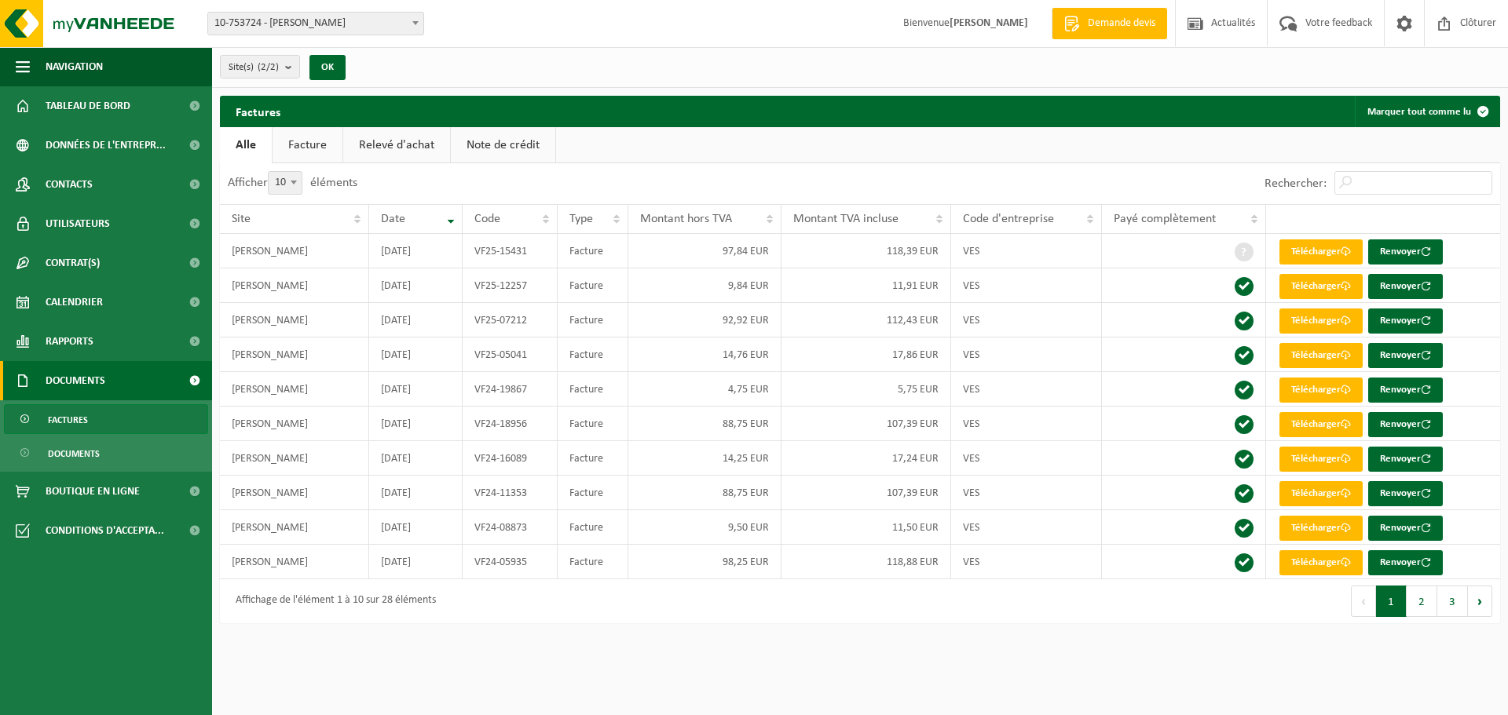 The width and height of the screenshot is (1508, 715). I want to click on td: VF24-18956, so click(510, 424).